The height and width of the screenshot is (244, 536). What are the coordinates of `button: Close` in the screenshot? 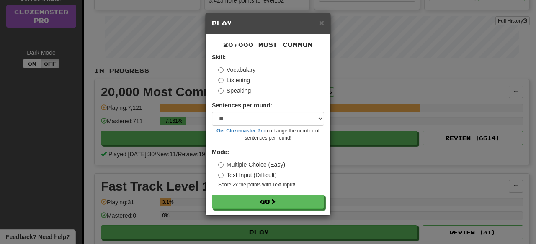 It's located at (321, 23).